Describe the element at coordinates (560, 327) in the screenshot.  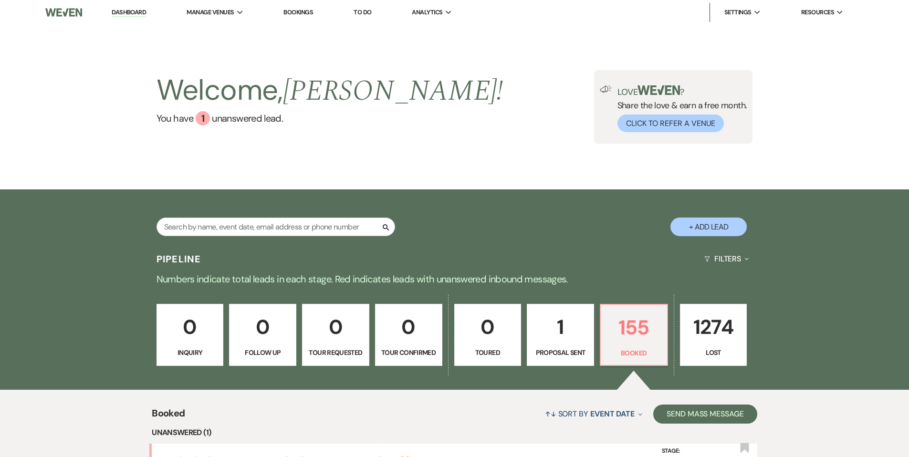
I see `p: 1` at that location.